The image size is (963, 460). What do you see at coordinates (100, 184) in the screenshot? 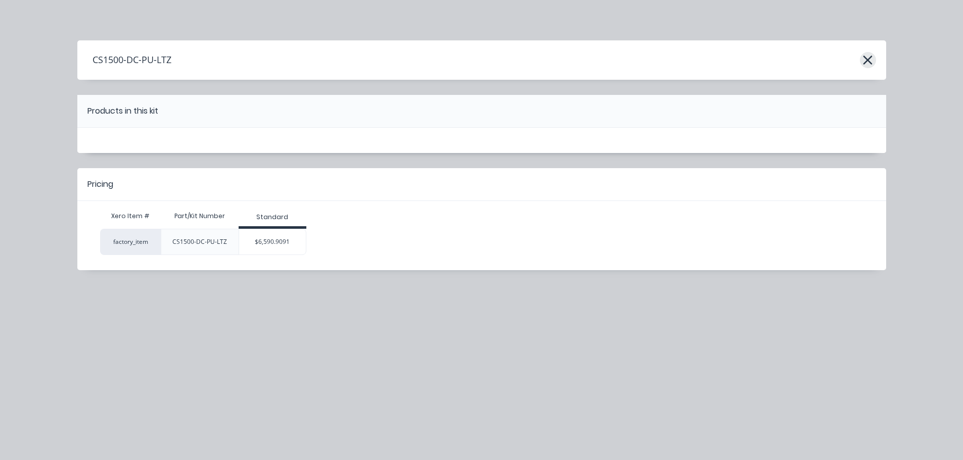
I see `div: Pricing` at bounding box center [100, 184].